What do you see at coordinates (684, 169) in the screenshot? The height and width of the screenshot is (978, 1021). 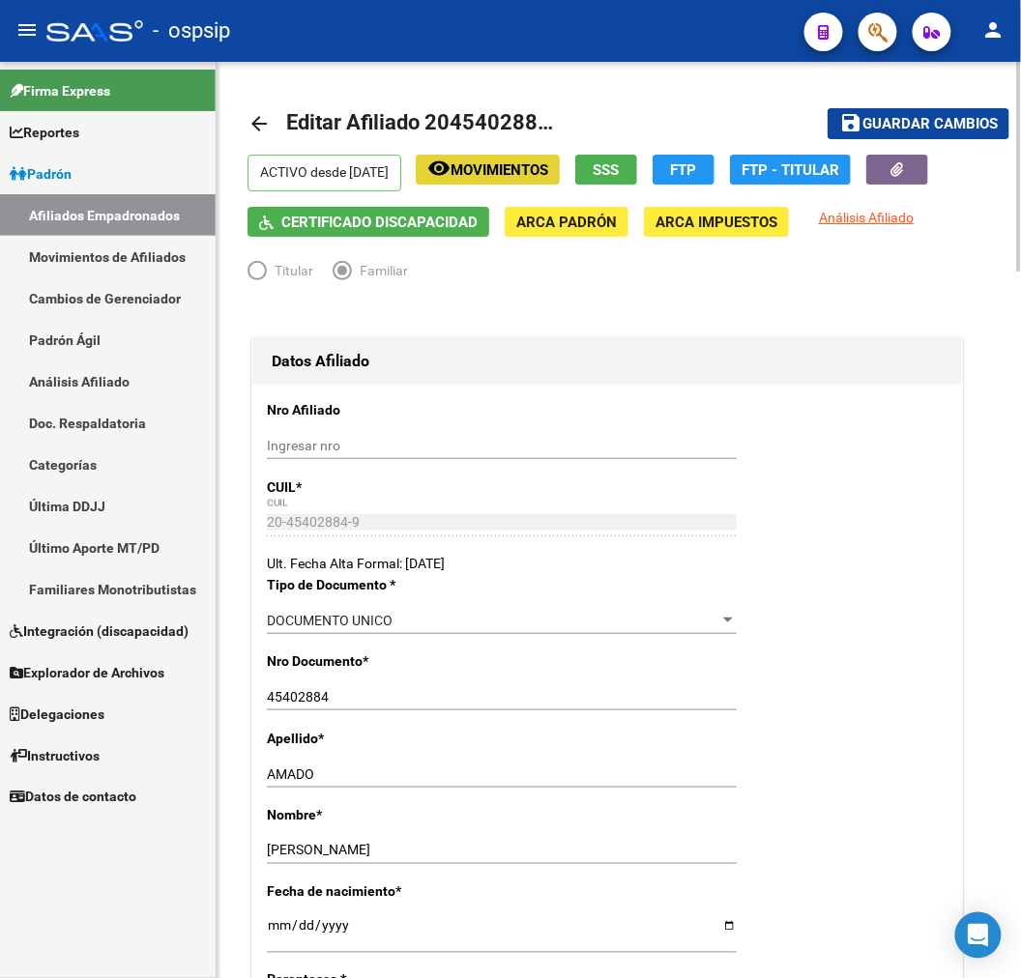 I see `button: FTP` at bounding box center [684, 169].